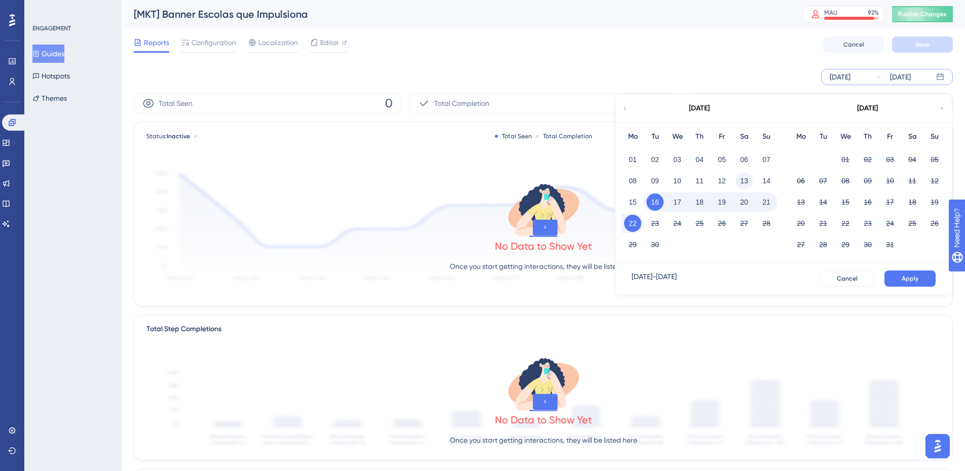 The height and width of the screenshot is (471, 965). What do you see at coordinates (389, 103) in the screenshot?
I see `span: 0` at bounding box center [389, 103].